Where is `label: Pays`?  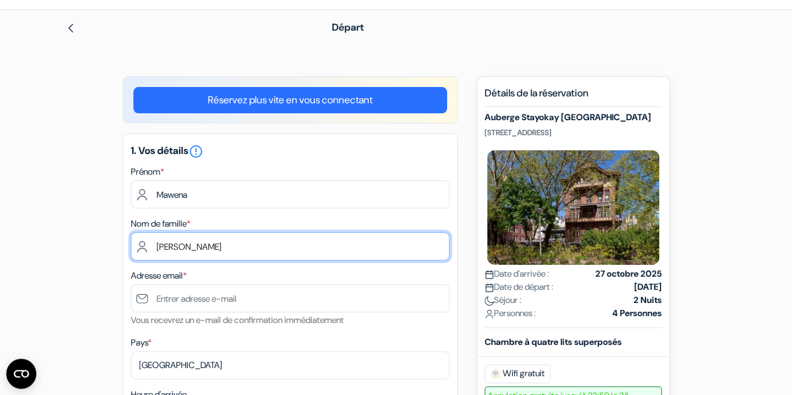
label: Pays is located at coordinates (141, 343).